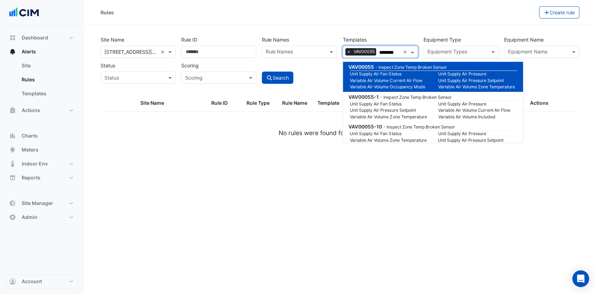 Image resolution: width=596 pixels, height=294 pixels. What do you see at coordinates (42, 217) in the screenshot?
I see `button: Admin` at bounding box center [42, 217].